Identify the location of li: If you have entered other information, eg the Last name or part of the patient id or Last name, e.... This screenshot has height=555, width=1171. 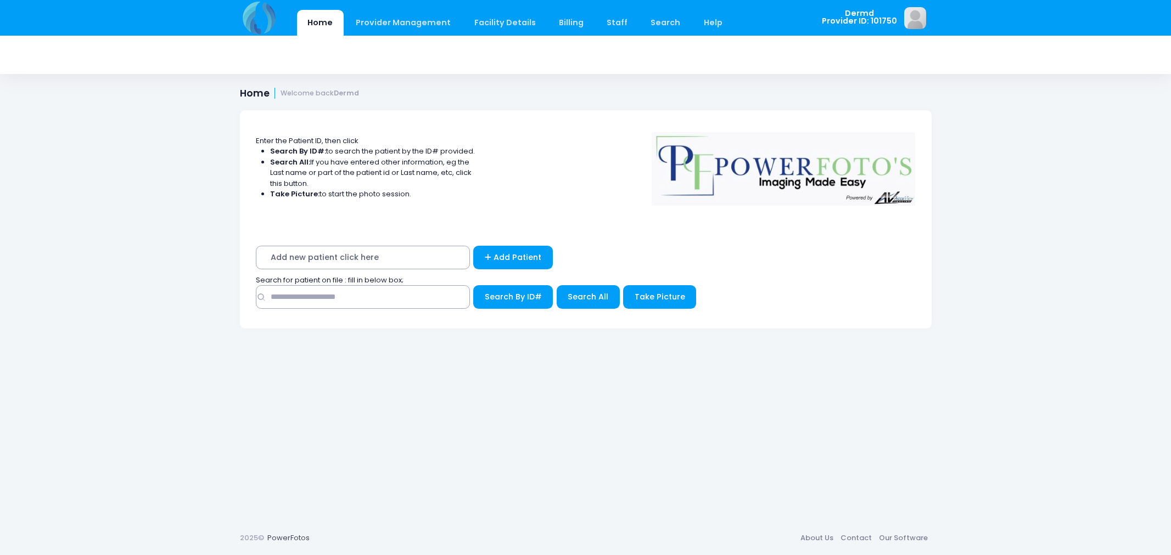
(373, 173).